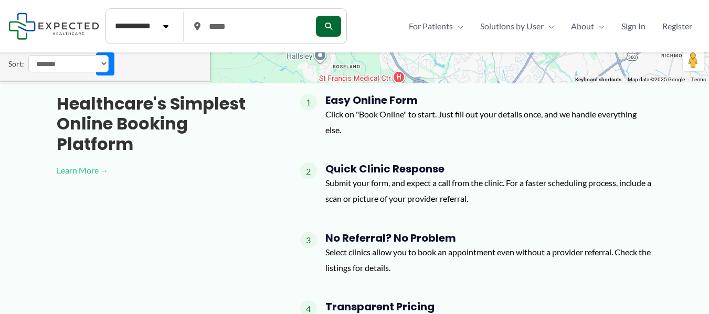 This screenshot has height=314, width=709. What do you see at coordinates (162, 170) in the screenshot?
I see `a: Learn More →` at bounding box center [162, 170].